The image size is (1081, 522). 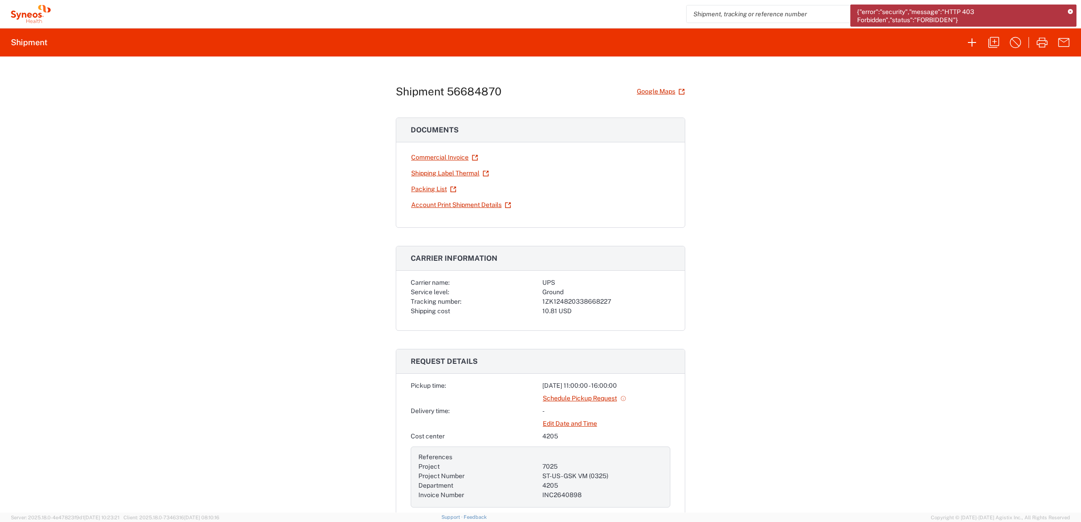 What do you see at coordinates (428, 386) in the screenshot?
I see `span: Pickup time:` at bounding box center [428, 386].